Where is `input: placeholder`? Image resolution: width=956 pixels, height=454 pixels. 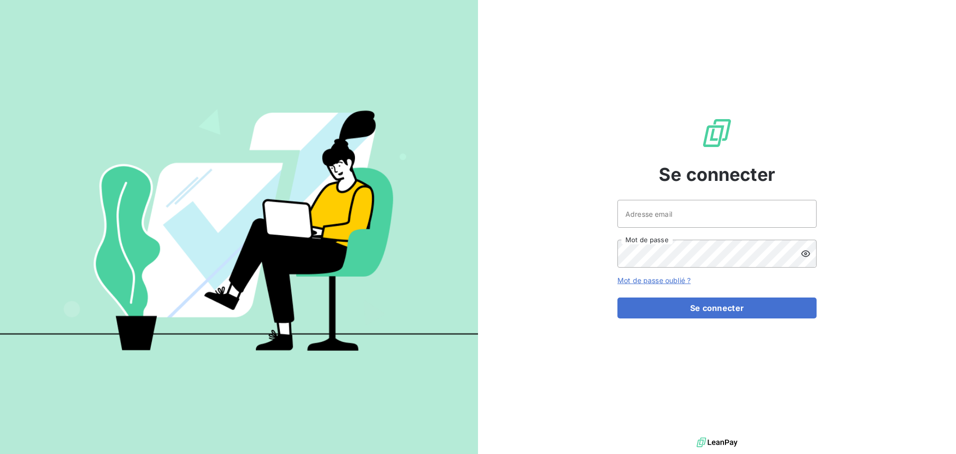
input: placeholder is located at coordinates (717, 214).